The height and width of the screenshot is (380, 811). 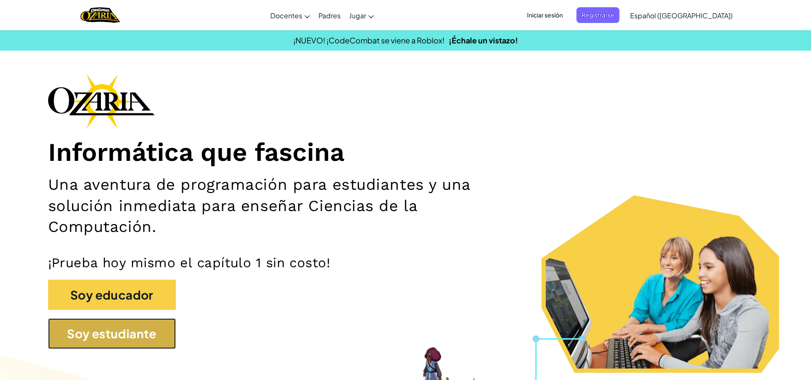 I want to click on h2: Una aventura de programación para estudiantes y una solución inmediata para enseñar Ciencias de l..., so click(x=288, y=206).